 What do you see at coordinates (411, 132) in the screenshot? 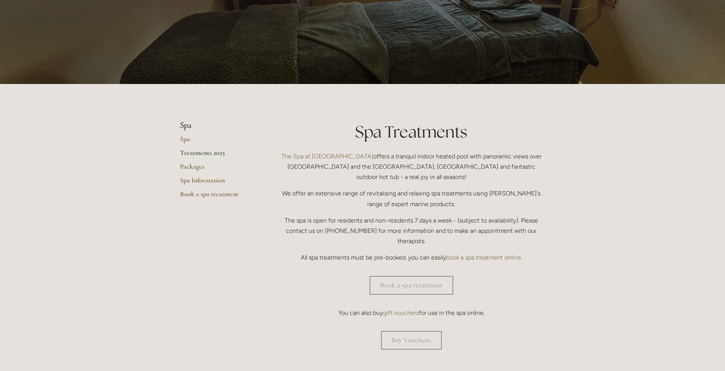
I see `h1: Spa Treatments` at bounding box center [411, 132].